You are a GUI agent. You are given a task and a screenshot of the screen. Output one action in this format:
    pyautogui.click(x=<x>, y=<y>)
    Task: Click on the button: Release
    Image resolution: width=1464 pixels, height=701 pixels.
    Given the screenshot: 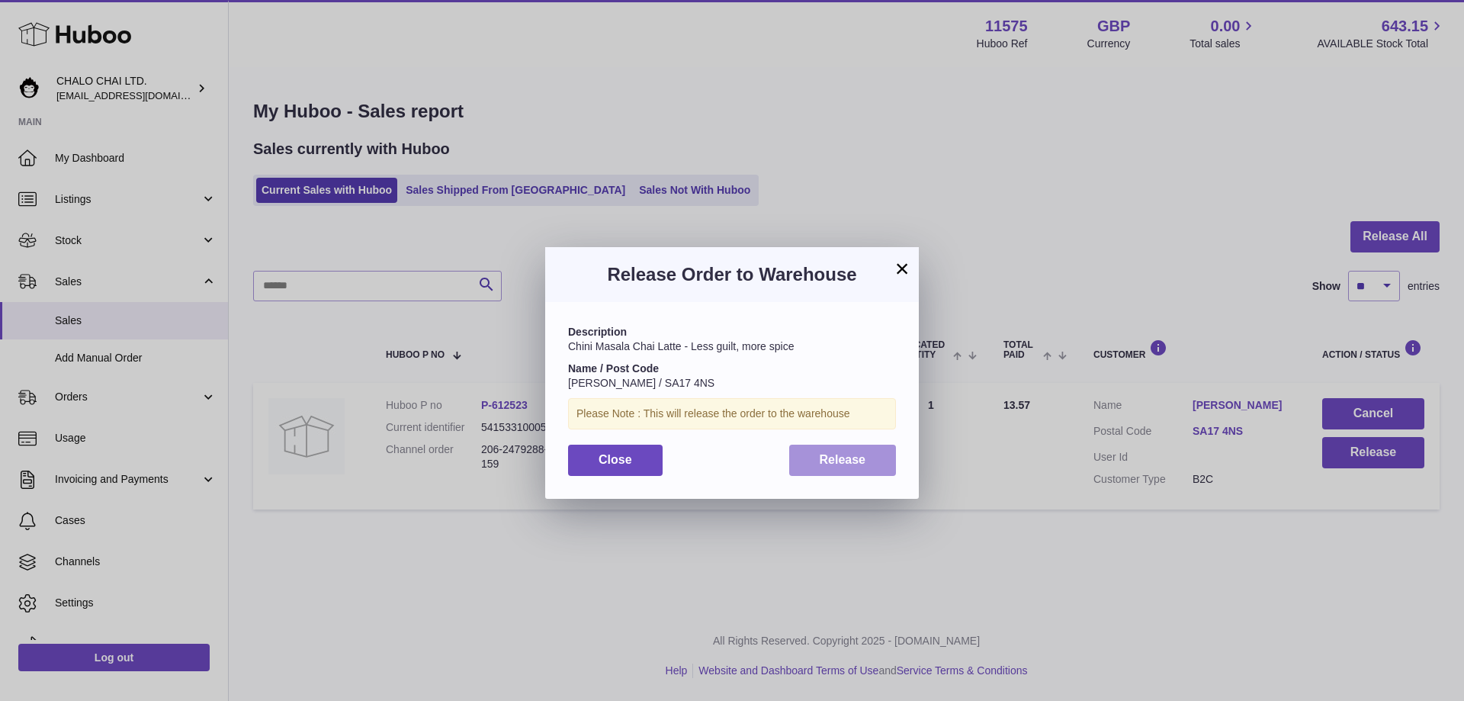 What is the action you would take?
    pyautogui.click(x=843, y=460)
    